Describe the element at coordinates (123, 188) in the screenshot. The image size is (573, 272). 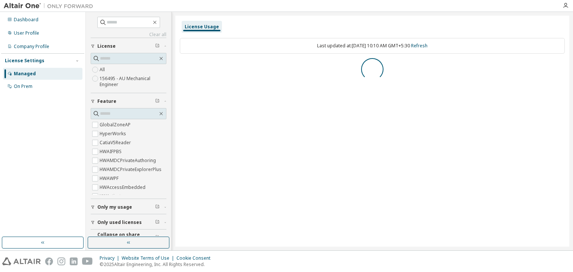
I see `label: HWAccessEmbedded` at that location.